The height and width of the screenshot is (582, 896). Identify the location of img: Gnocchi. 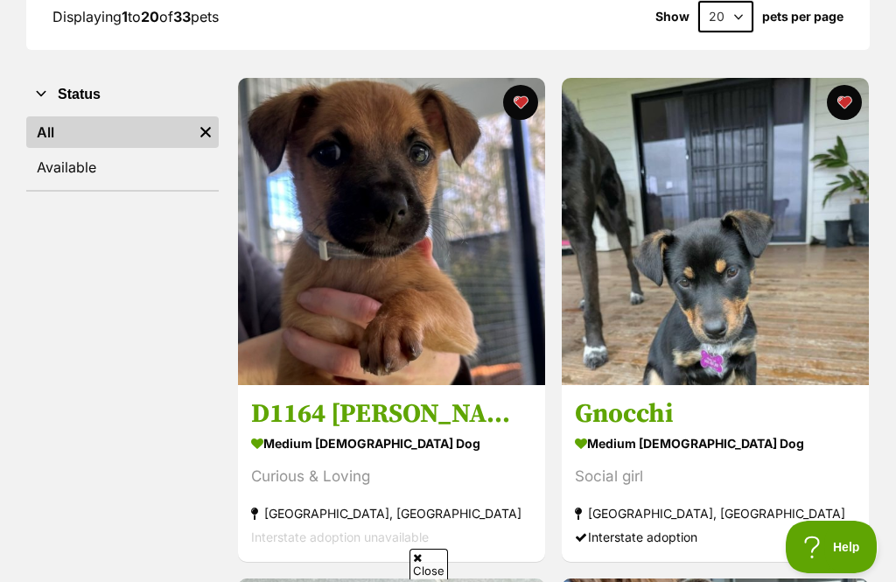
(715, 231).